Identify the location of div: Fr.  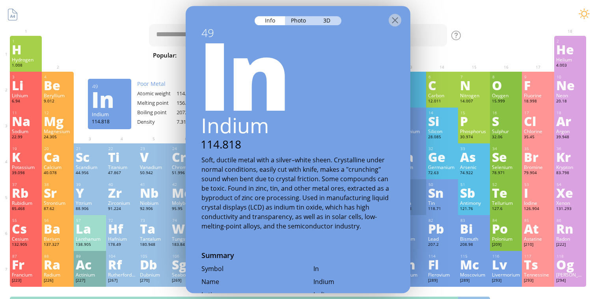
(26, 264).